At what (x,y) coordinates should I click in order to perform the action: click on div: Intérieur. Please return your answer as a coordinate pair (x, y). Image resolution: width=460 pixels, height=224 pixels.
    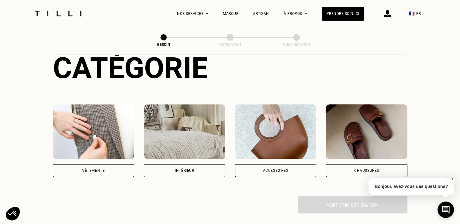
    Looking at the image, I should click on (184, 171).